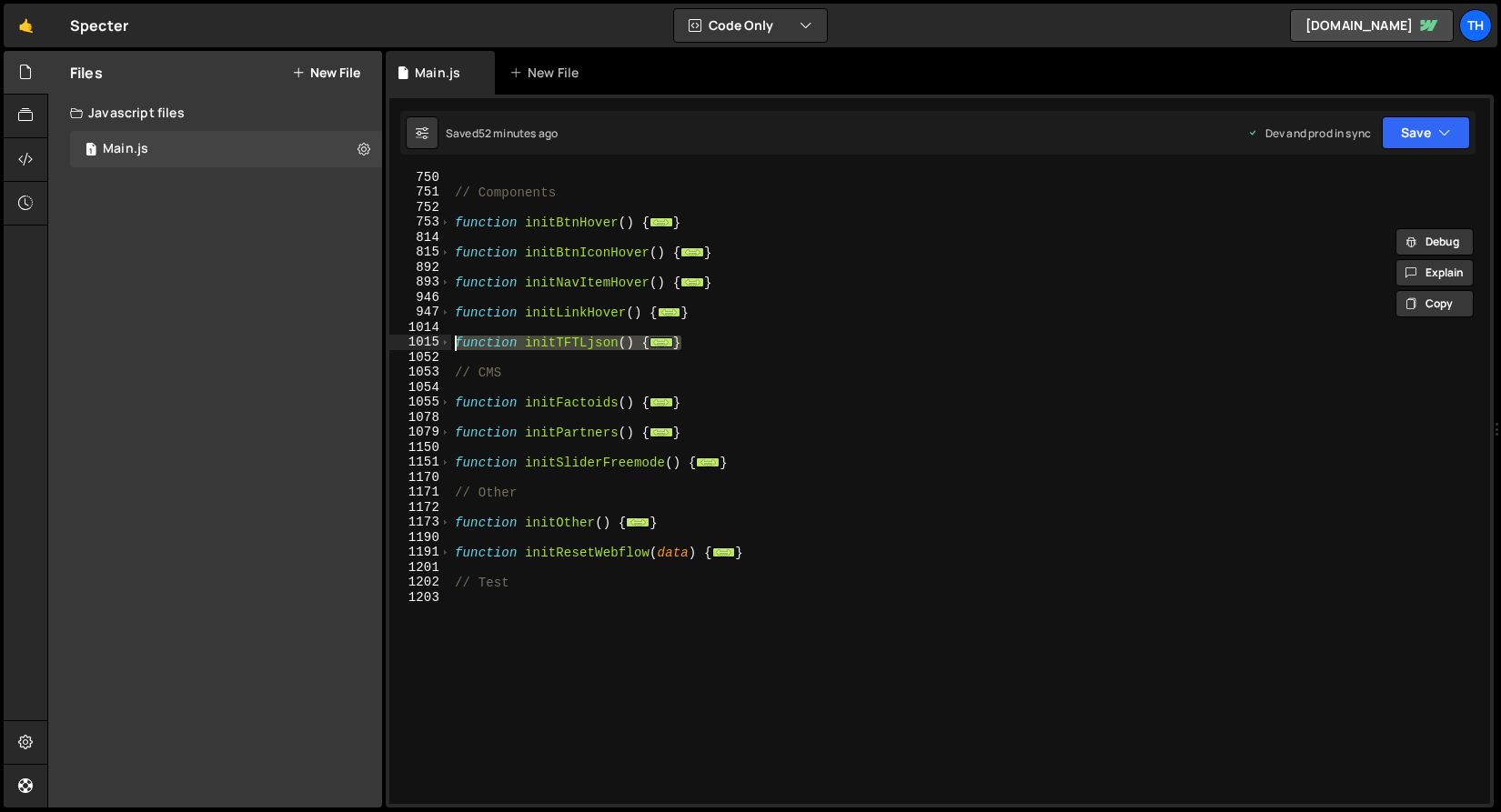 The height and width of the screenshot is (812, 1501). I want to click on div: Dev and prod in sync, so click(1309, 133).